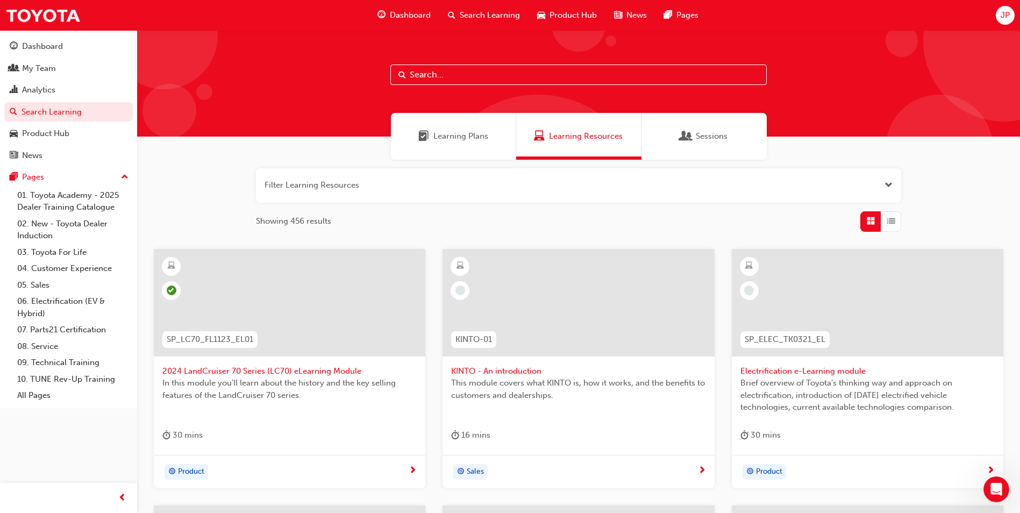 The width and height of the screenshot is (1020, 513). Describe the element at coordinates (210, 339) in the screenshot. I see `span: SP_LC70_FL1123_EL01` at that location.